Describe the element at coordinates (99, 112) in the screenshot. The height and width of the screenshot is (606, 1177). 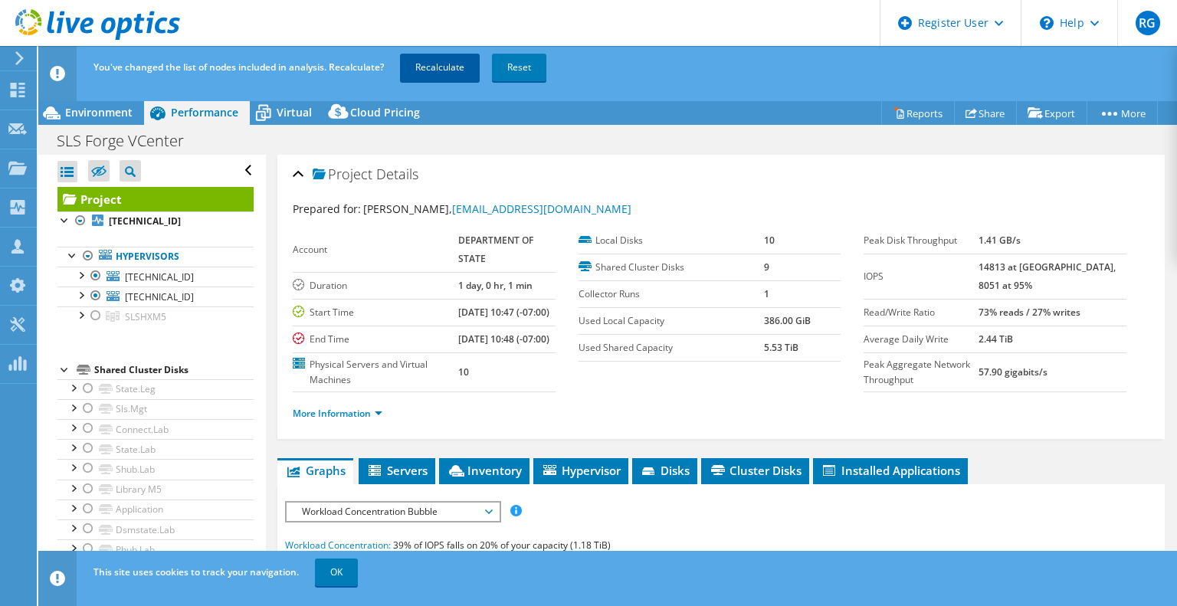
I see `span: Environment` at that location.